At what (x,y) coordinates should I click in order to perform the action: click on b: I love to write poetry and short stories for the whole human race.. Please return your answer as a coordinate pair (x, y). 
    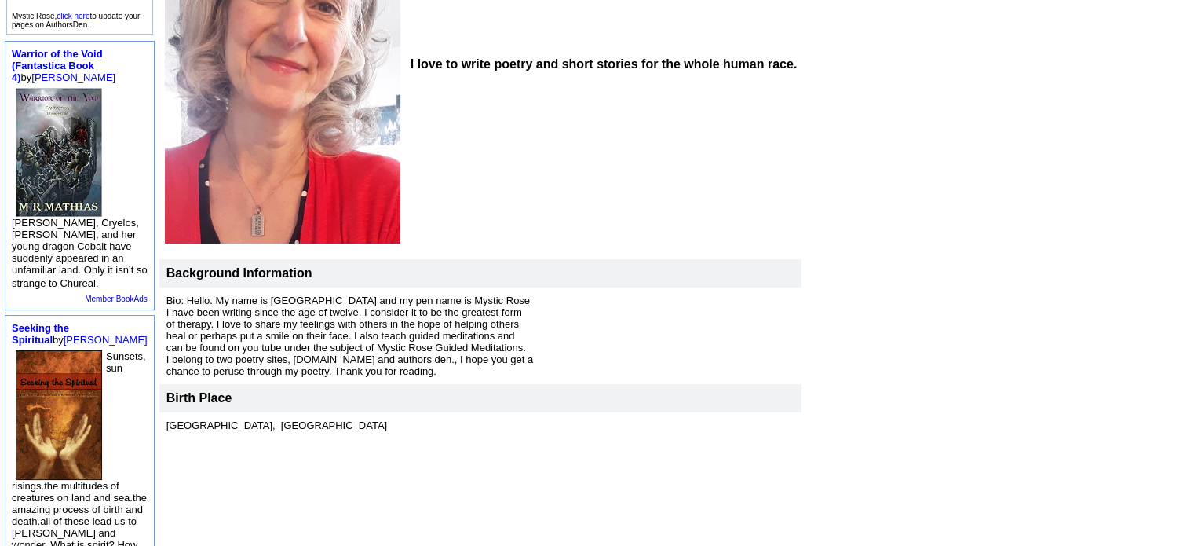
    Looking at the image, I should click on (604, 64).